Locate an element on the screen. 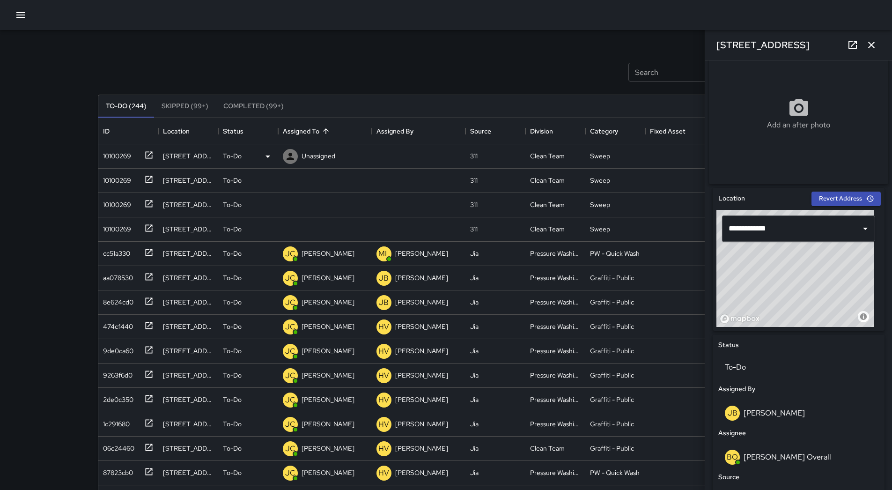  div: 474cf440 is located at coordinates (116, 324).